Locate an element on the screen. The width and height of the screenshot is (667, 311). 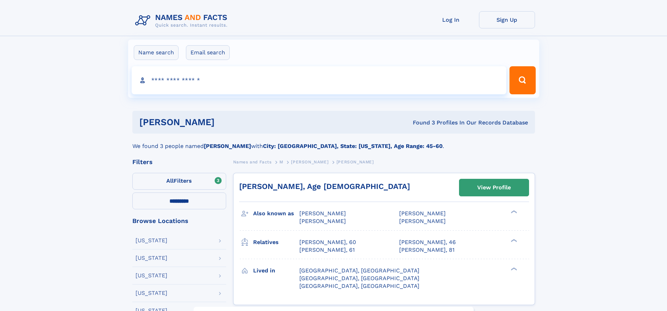
div: Filters is located at coordinates (179, 162).